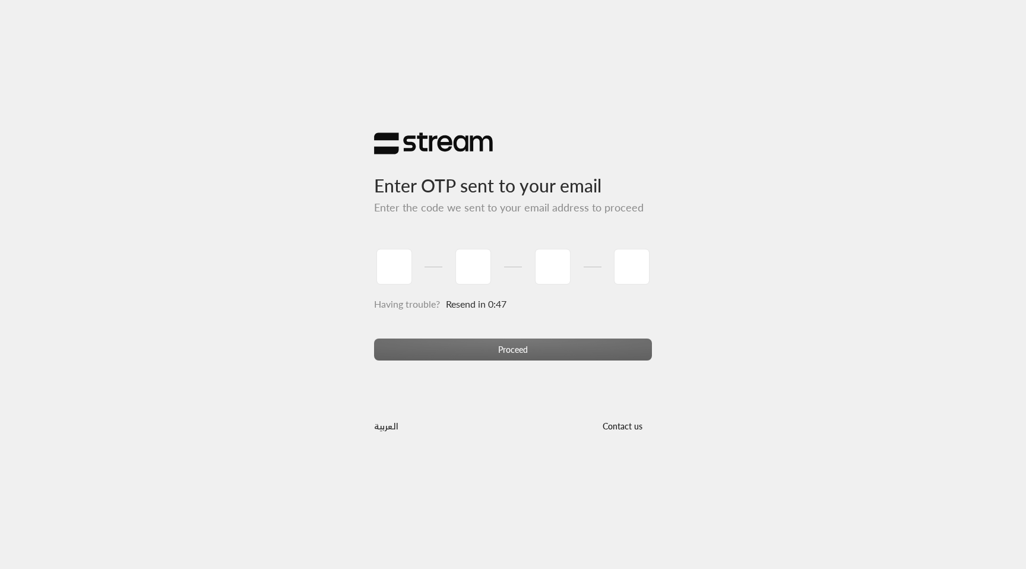  Describe the element at coordinates (513, 175) in the screenshot. I see `h3: Enter OTP sent to your email` at that location.